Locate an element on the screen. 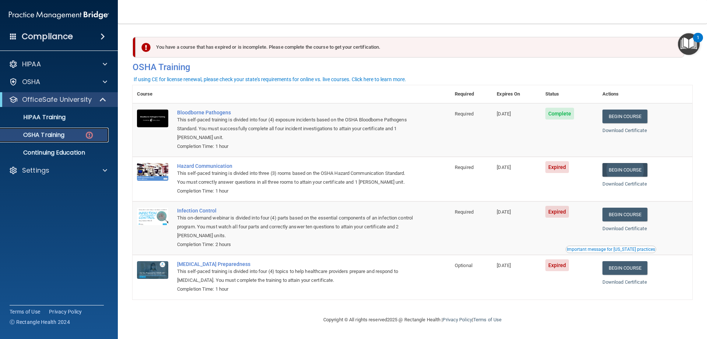 The width and height of the screenshot is (707, 339). div: Completion Time: 2 hours is located at coordinates (295, 244).